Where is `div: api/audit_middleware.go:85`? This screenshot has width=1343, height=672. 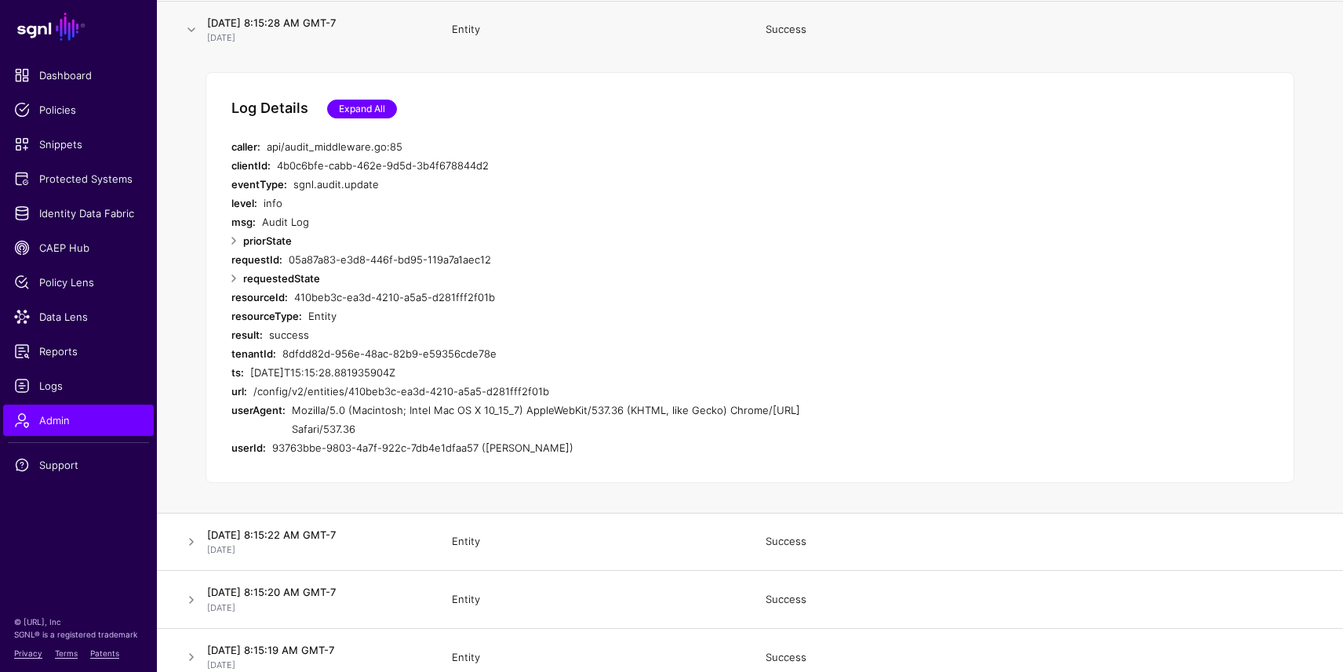 div: api/audit_middleware.go:85 is located at coordinates (563, 147).